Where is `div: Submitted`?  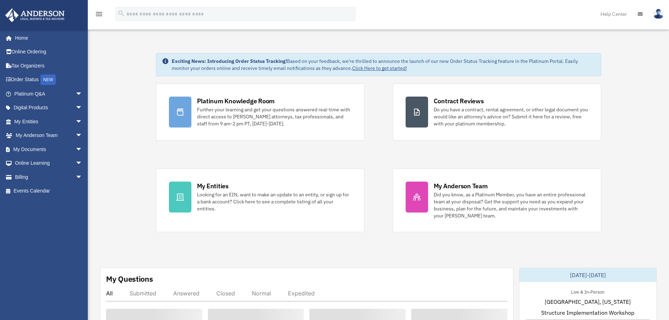
div: Submitted is located at coordinates (143, 293).